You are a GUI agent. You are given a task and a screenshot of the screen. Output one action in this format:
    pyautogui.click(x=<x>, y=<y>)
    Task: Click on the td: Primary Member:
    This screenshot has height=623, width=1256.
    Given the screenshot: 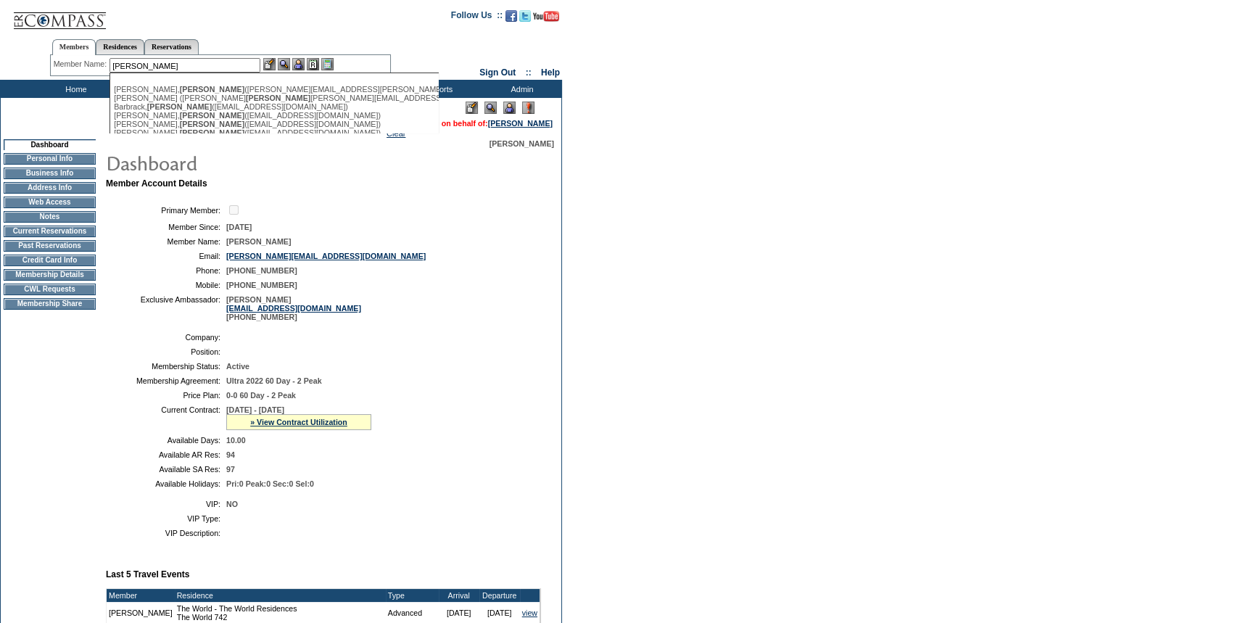 What is the action you would take?
    pyautogui.click(x=166, y=210)
    